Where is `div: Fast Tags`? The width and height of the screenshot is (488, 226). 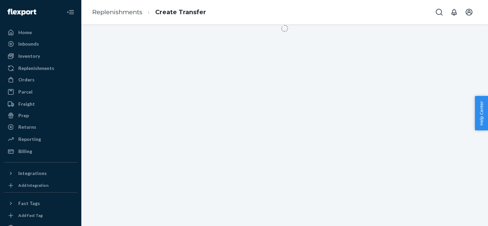
div: Fast Tags is located at coordinates (29, 204).